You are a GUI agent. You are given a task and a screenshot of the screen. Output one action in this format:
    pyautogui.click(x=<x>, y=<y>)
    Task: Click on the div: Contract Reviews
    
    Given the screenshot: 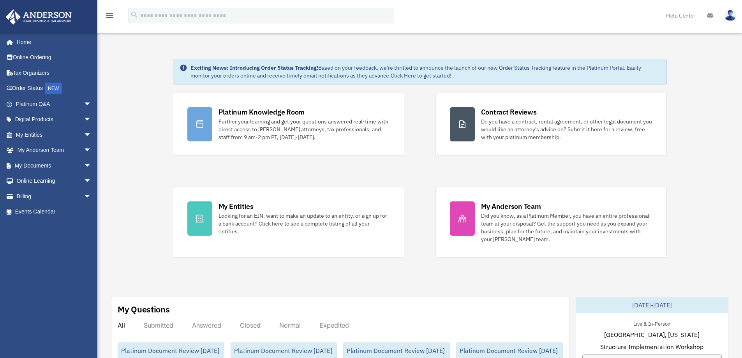 What is the action you would take?
    pyautogui.click(x=509, y=112)
    